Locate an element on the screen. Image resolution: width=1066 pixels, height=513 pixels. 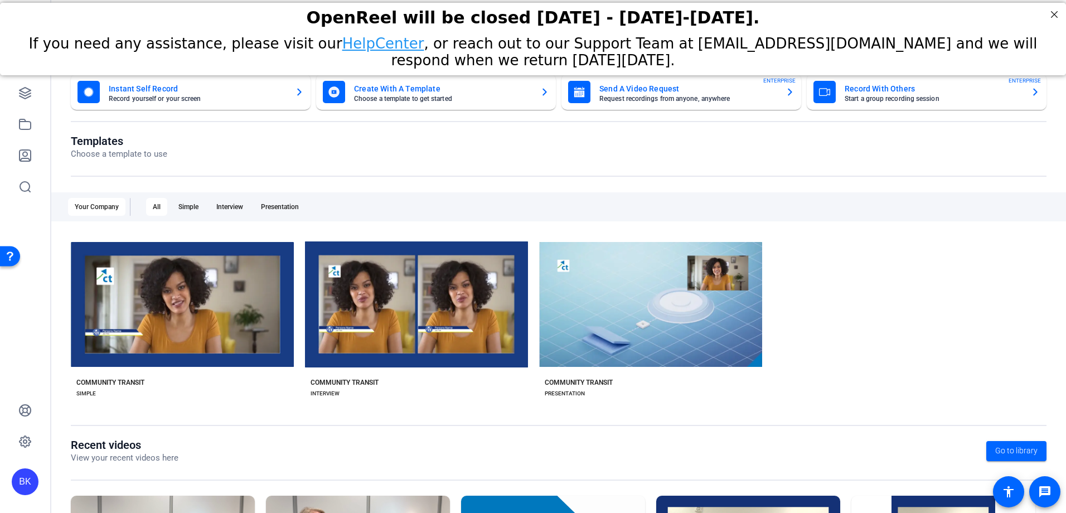
mat-card-title: Send A Video Request is located at coordinates (688, 89).